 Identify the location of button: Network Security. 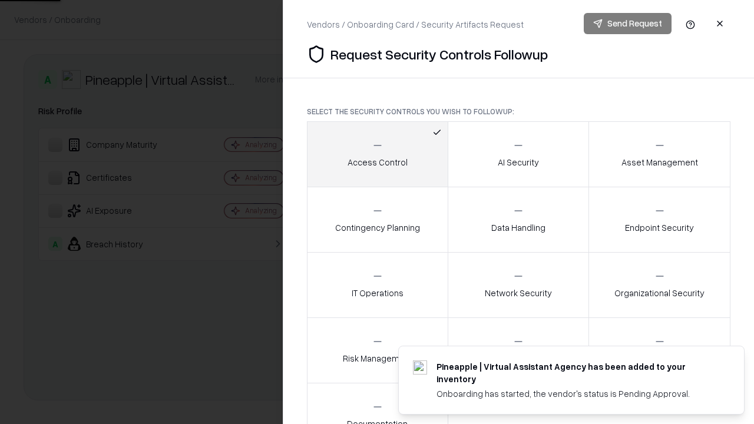
(519, 285).